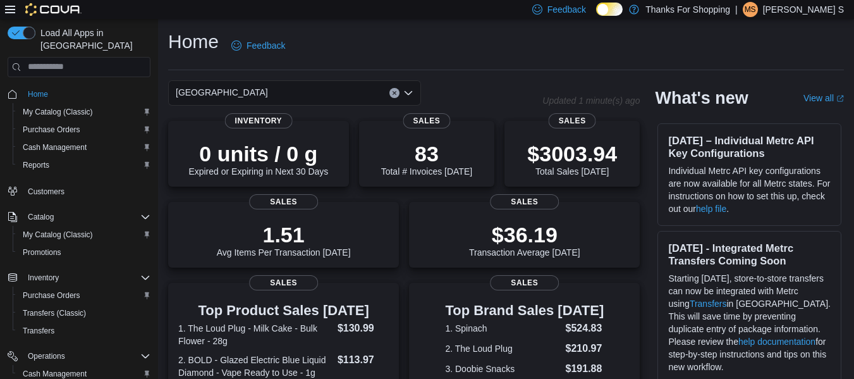 Image resolution: width=854 pixels, height=379 pixels. Describe the element at coordinates (363, 328) in the screenshot. I see `dd: $130.99` at that location.